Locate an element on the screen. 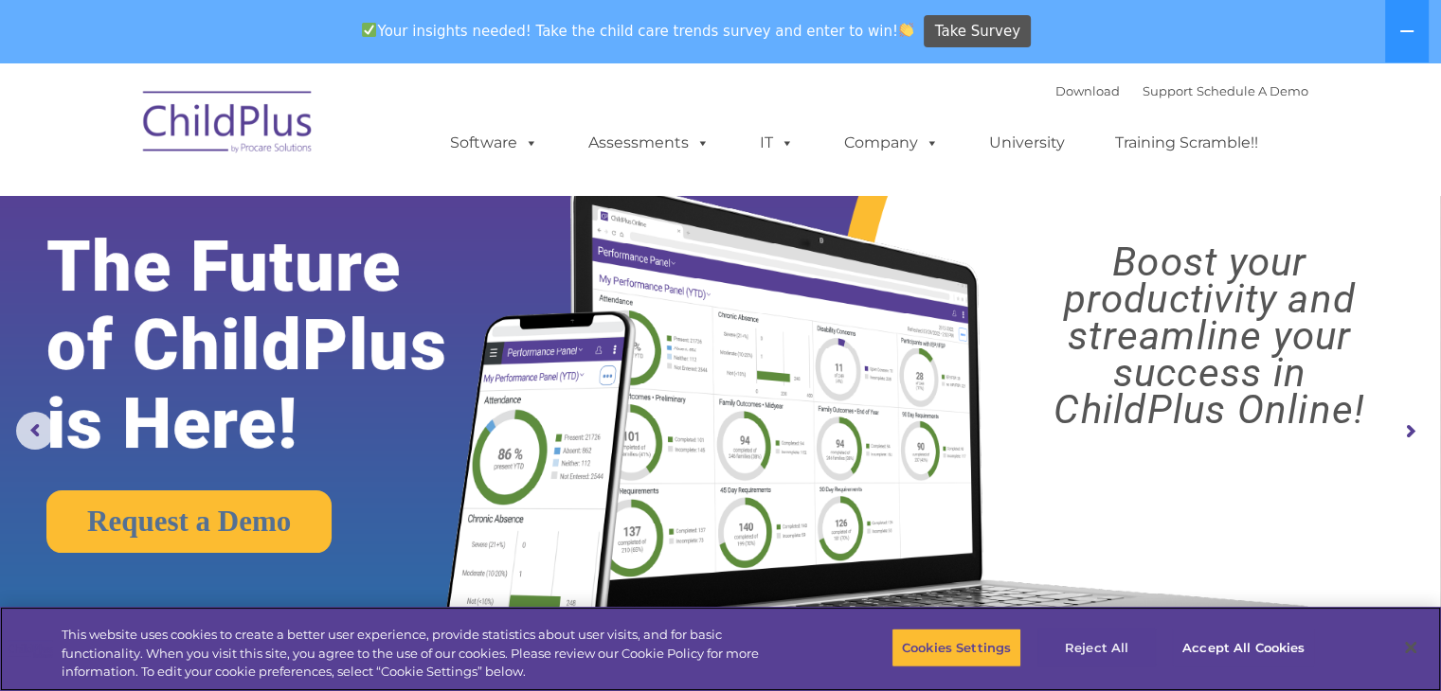 The height and width of the screenshot is (691, 1441). a: Company is located at coordinates (891, 143).